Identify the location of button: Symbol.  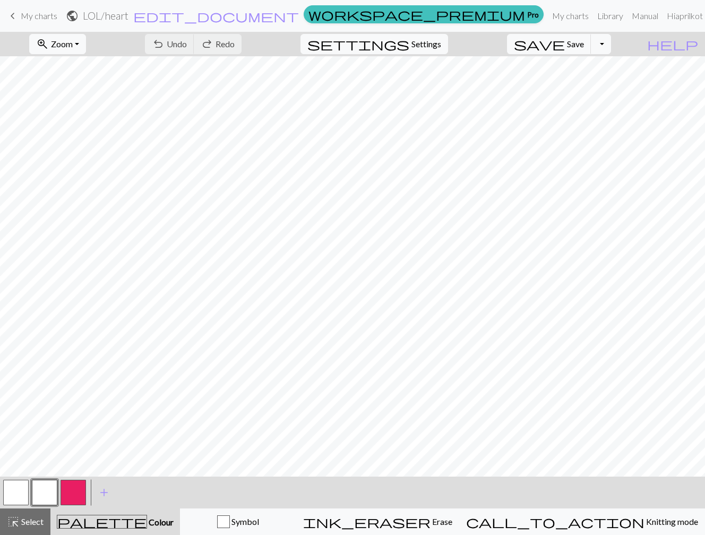
(238, 522).